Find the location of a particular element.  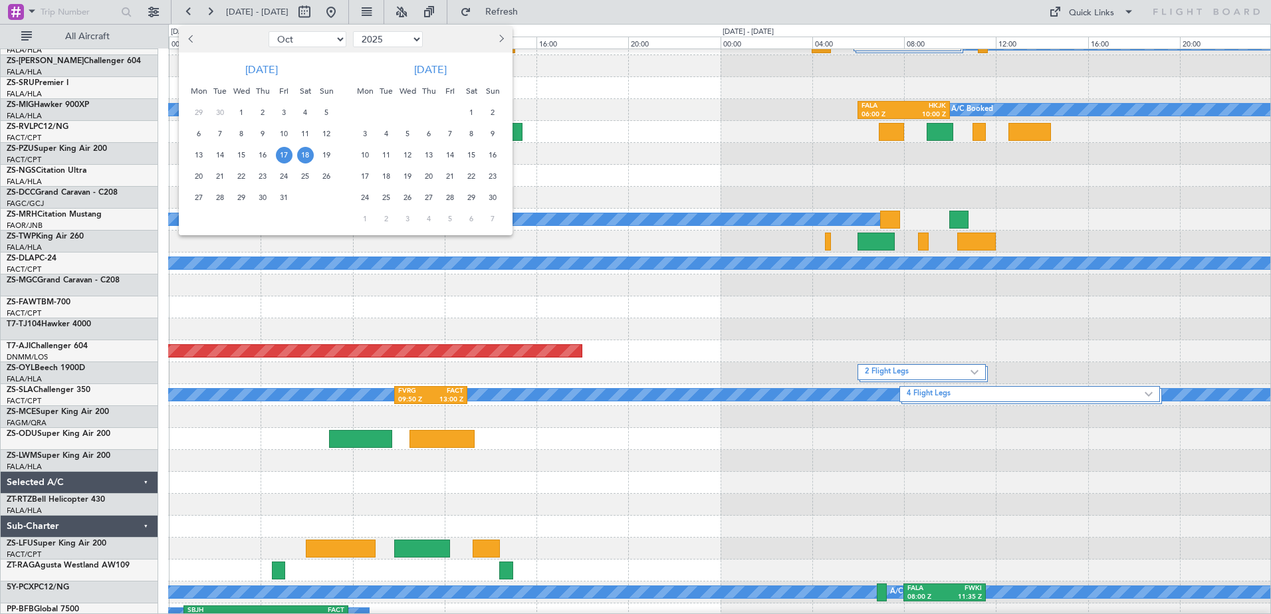

span: 4 is located at coordinates (429, 219).